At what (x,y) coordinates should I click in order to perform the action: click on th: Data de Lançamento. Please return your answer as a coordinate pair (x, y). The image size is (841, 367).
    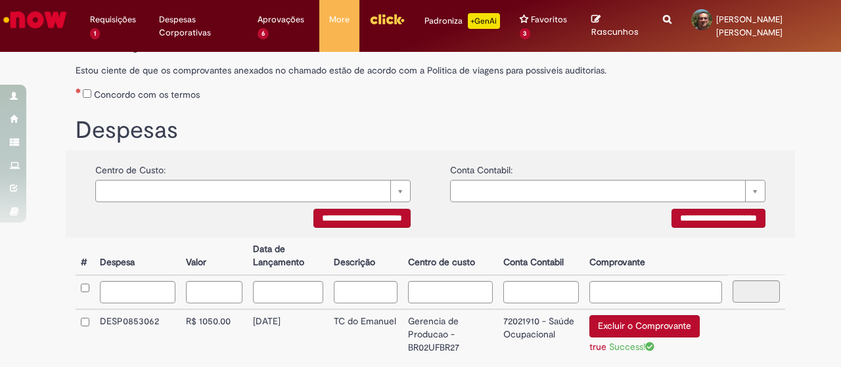
    Looking at the image, I should click on (288, 256).